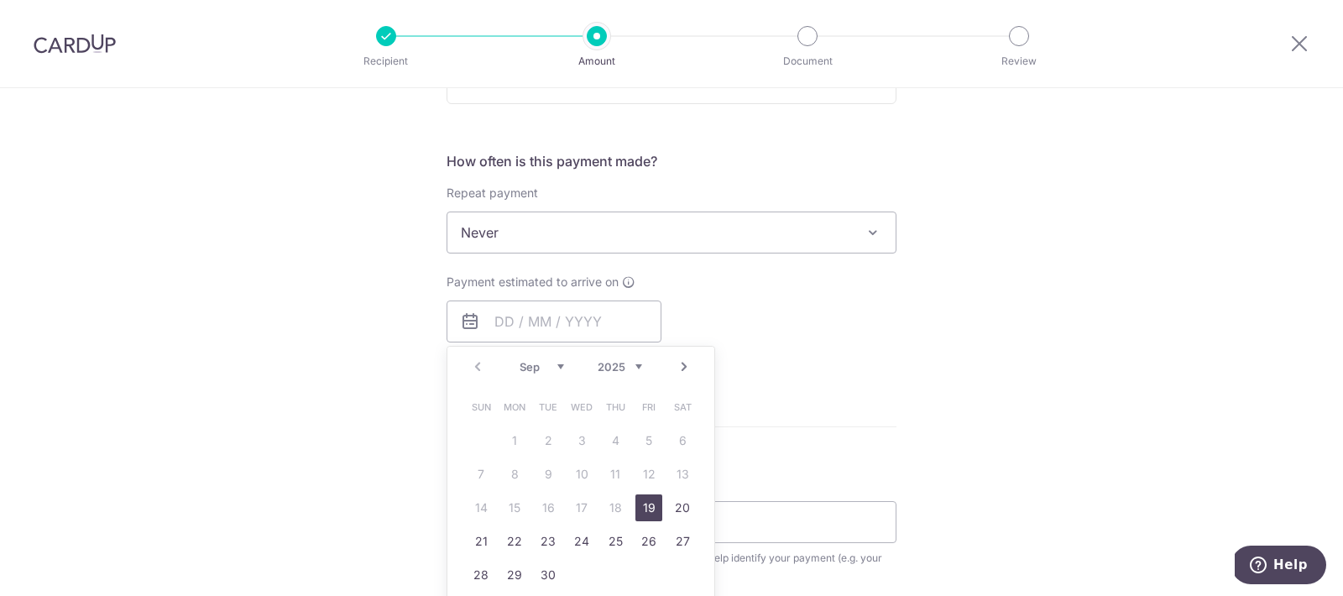 The width and height of the screenshot is (1343, 596). I want to click on a: 21, so click(481, 542).